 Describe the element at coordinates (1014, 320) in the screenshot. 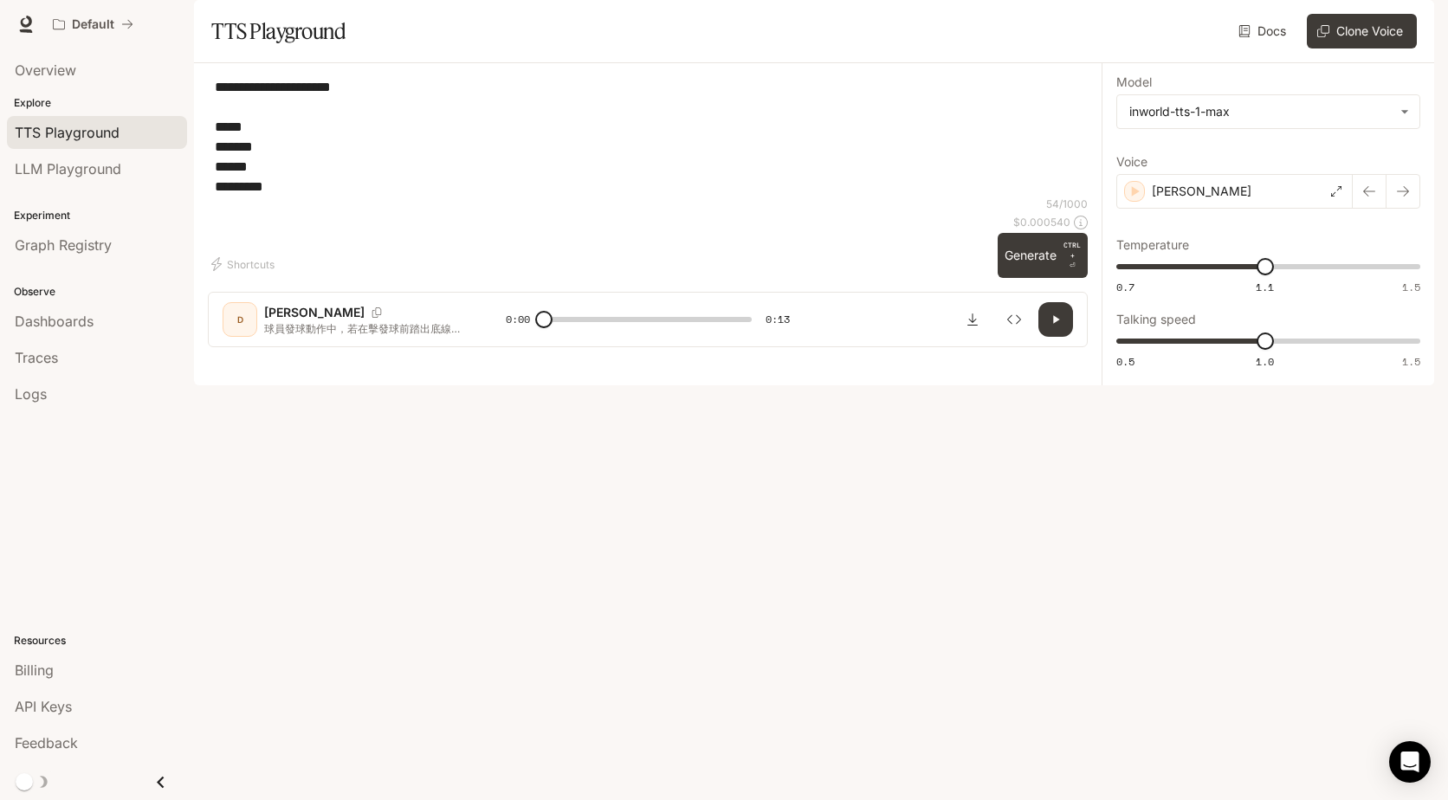

I see `button: Inspect` at that location.